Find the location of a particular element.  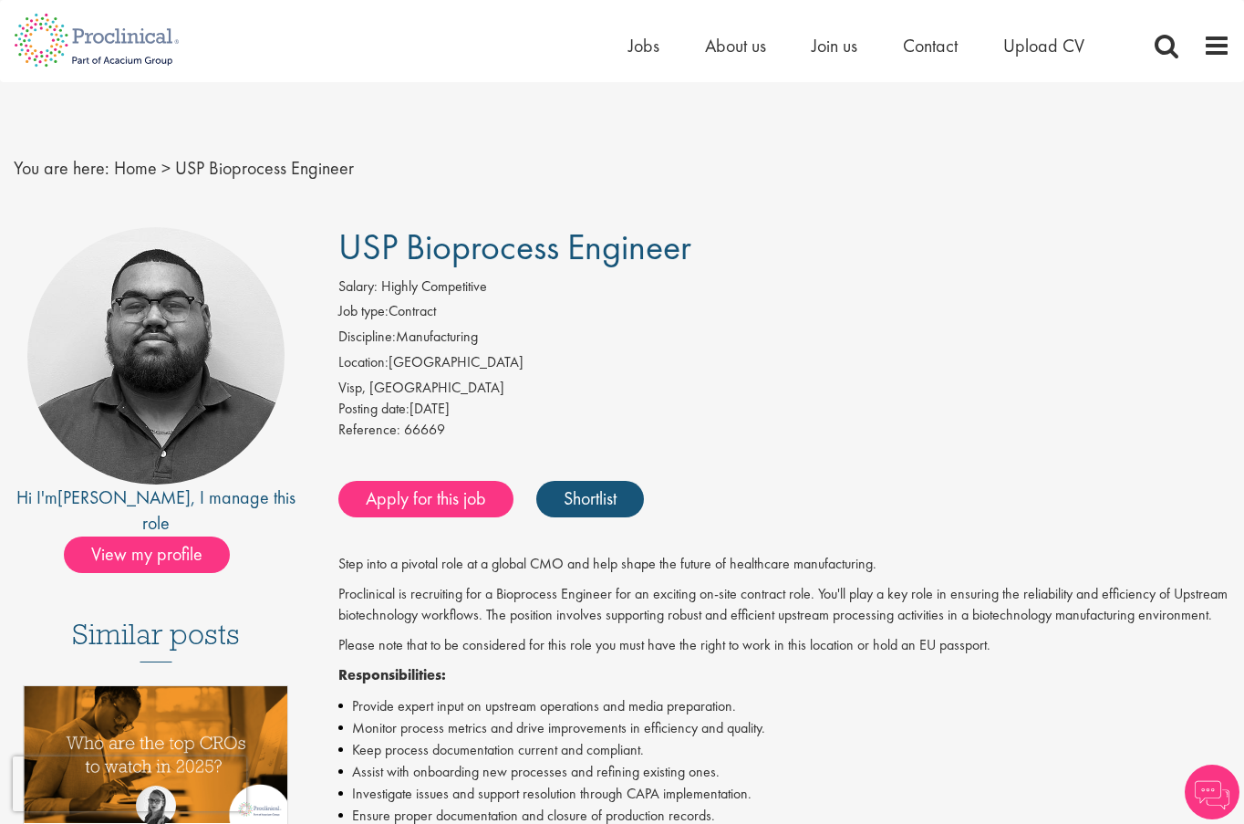

a: View my profile is located at coordinates (156, 552).